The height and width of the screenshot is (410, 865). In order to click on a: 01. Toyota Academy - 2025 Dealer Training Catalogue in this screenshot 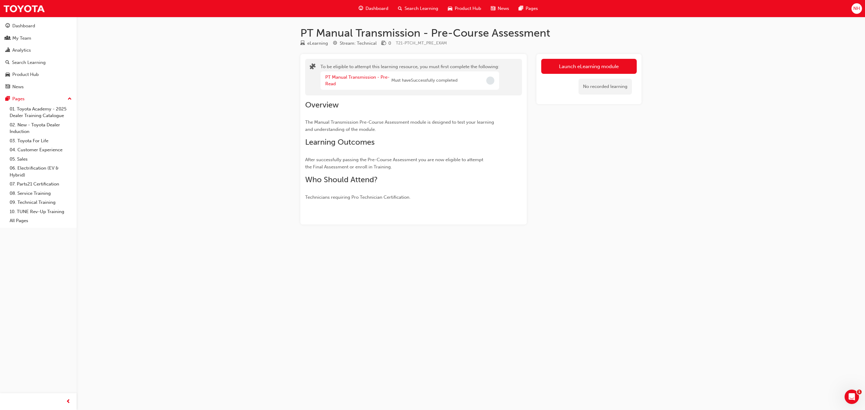, I will do `click(41, 112)`.